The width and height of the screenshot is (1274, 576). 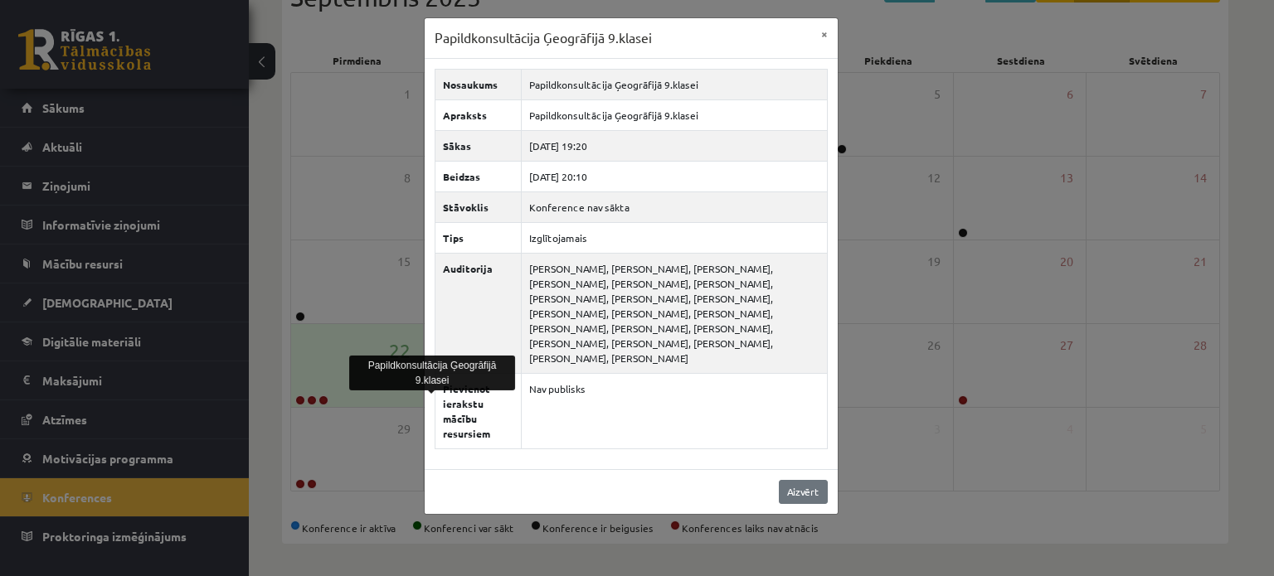 I want to click on th: Beidzas, so click(x=478, y=176).